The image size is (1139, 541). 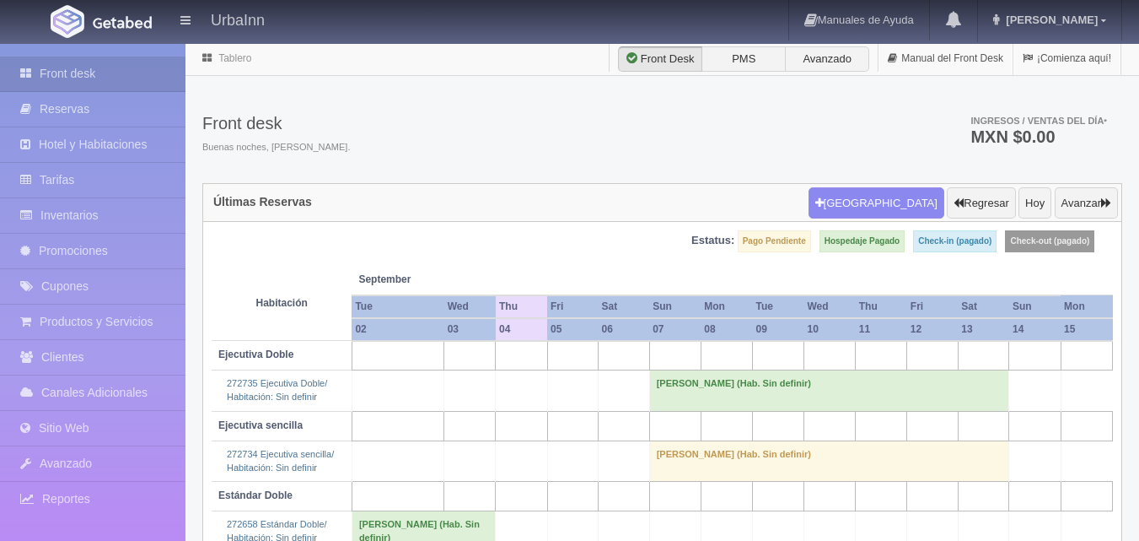 I want to click on h3: MXN $0.00, so click(x=1039, y=137).